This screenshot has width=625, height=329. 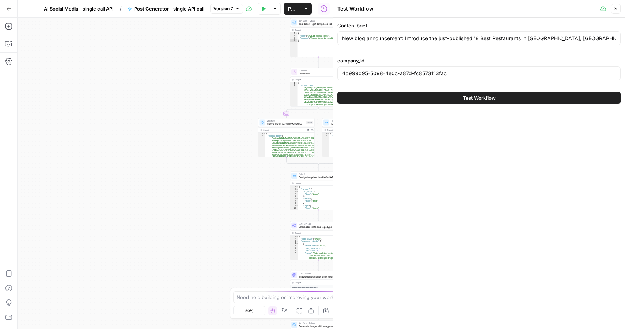 I want to click on span: Test Workflow, so click(x=479, y=98).